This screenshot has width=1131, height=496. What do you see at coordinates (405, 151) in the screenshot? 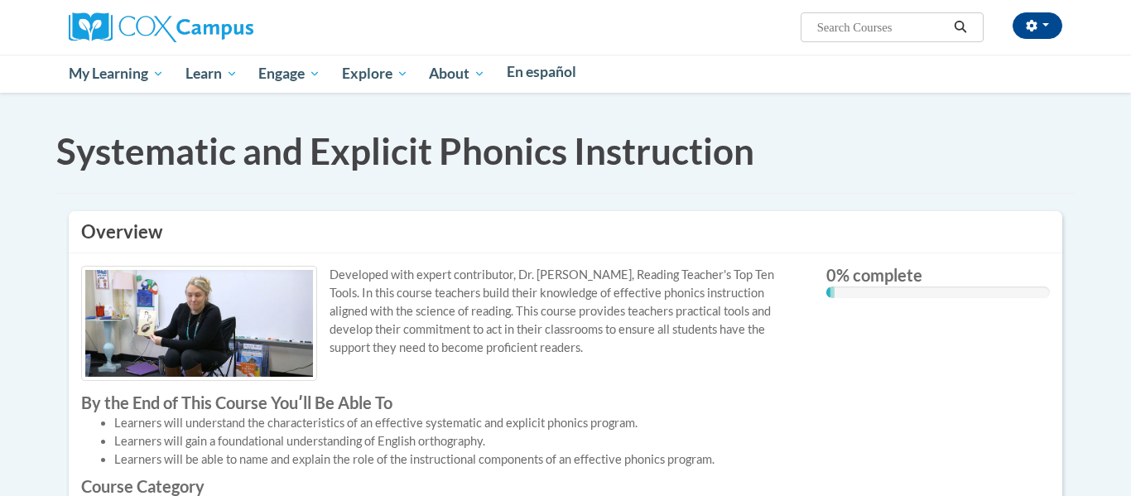
I see `span: Systematic and Explicit Phonics Instruction` at bounding box center [405, 151].